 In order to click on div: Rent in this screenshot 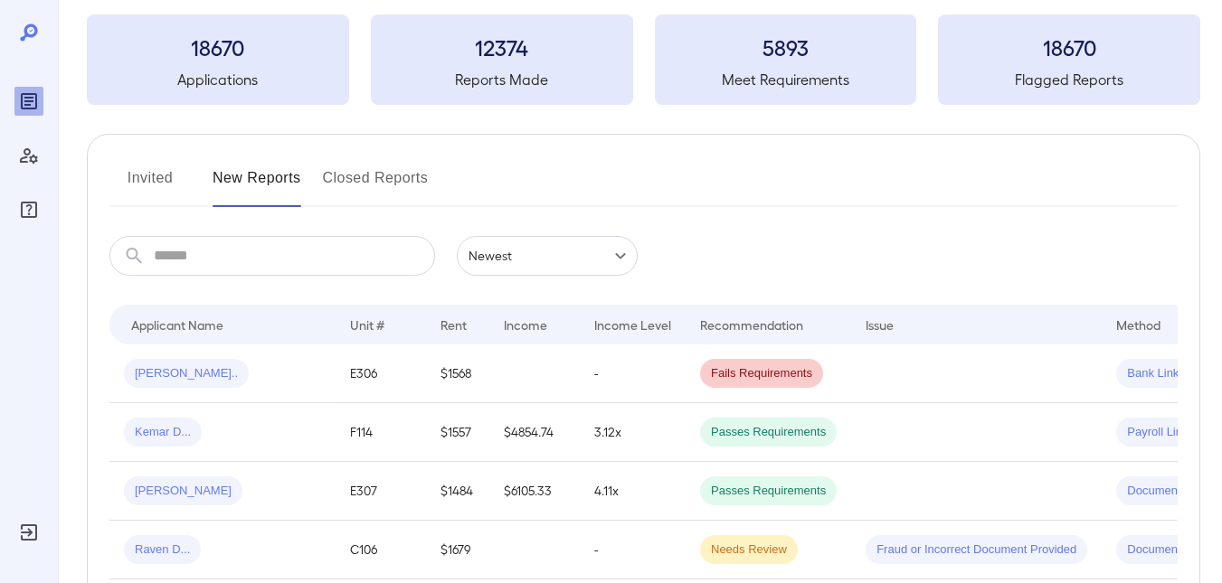, I will do `click(455, 325)`.